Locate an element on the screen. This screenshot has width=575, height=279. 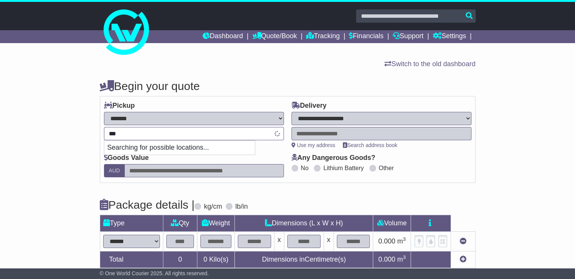
a: Remove this item is located at coordinates (463, 241).